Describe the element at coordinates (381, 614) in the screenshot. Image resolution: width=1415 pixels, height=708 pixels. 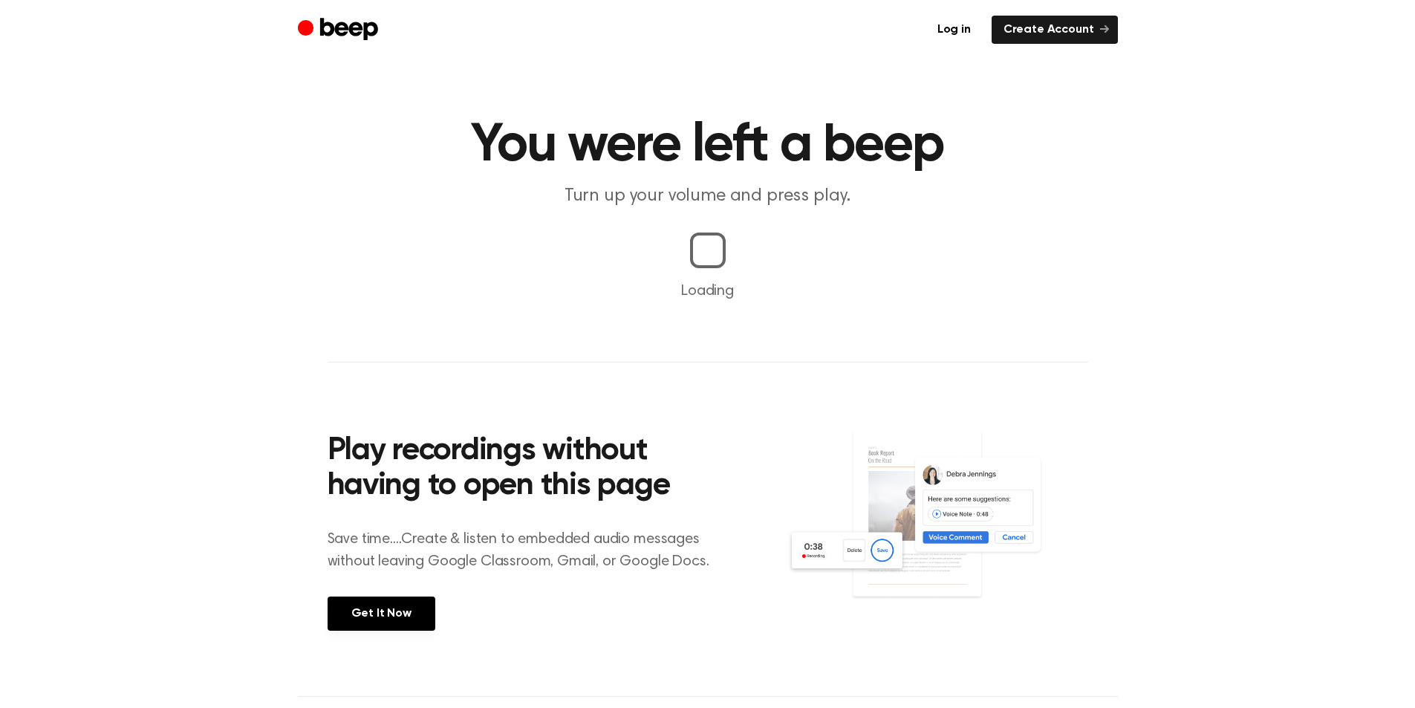
I see `a: Get It Now` at that location.